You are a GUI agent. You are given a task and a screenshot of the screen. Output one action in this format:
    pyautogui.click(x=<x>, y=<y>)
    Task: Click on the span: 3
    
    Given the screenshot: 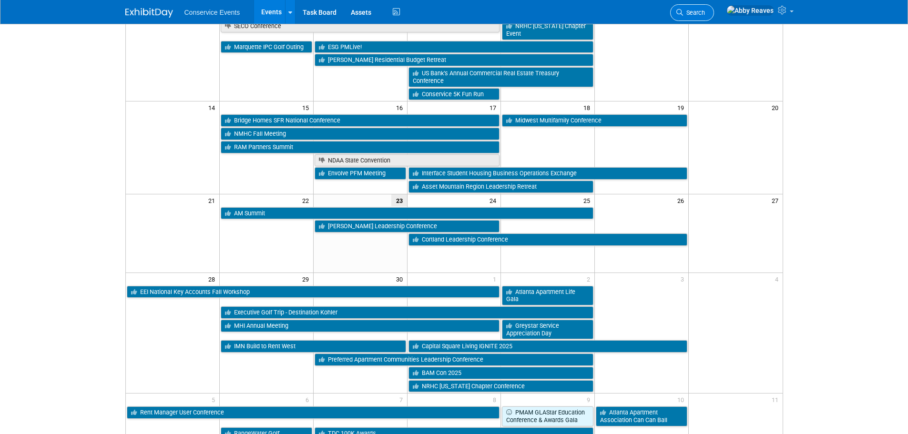 What is the action you would take?
    pyautogui.click(x=684, y=279)
    